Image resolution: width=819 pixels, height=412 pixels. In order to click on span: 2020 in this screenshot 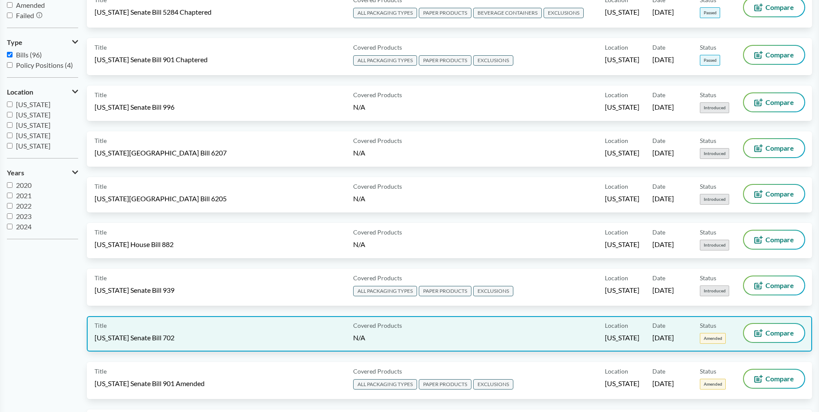, I will do `click(24, 185)`.